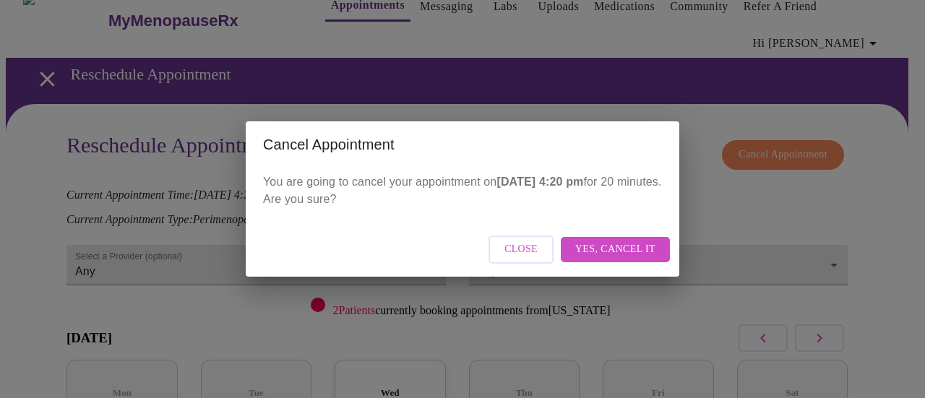 This screenshot has width=925, height=398. What do you see at coordinates (521, 249) in the screenshot?
I see `span: Close` at bounding box center [521, 249].